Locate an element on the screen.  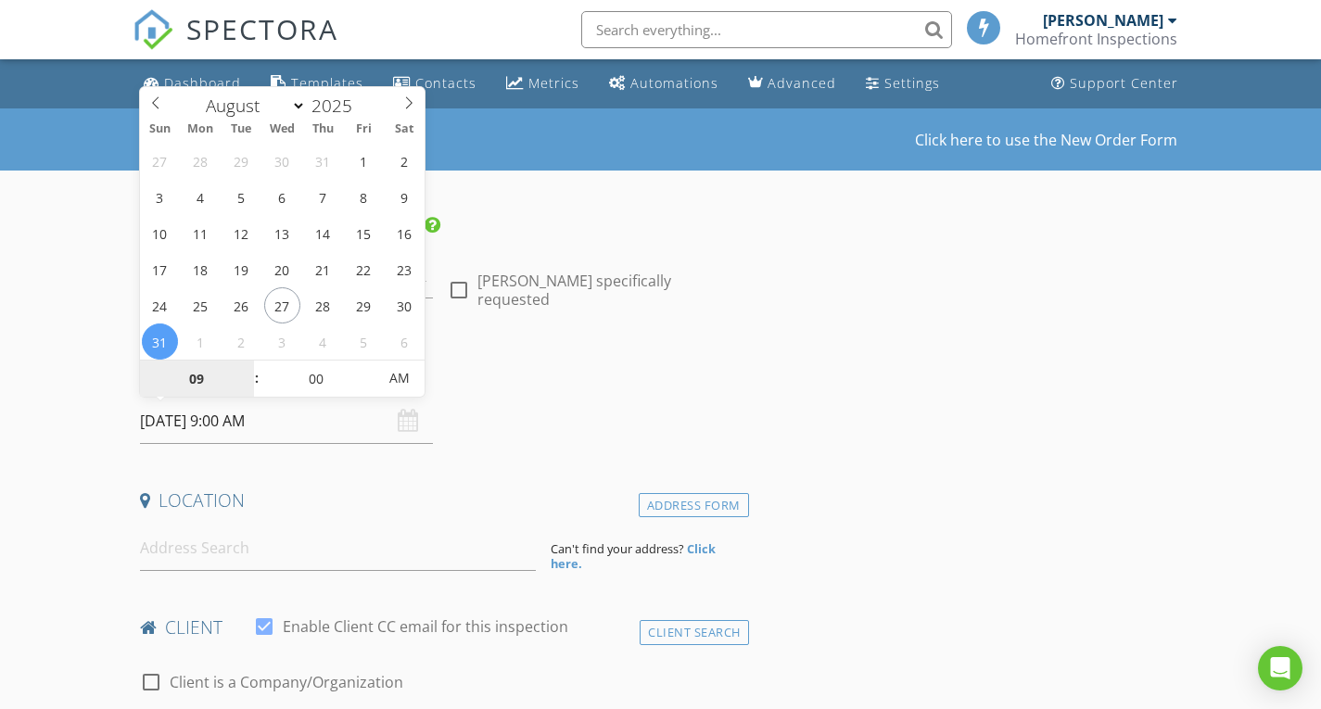
div: Advanced is located at coordinates (802, 82).